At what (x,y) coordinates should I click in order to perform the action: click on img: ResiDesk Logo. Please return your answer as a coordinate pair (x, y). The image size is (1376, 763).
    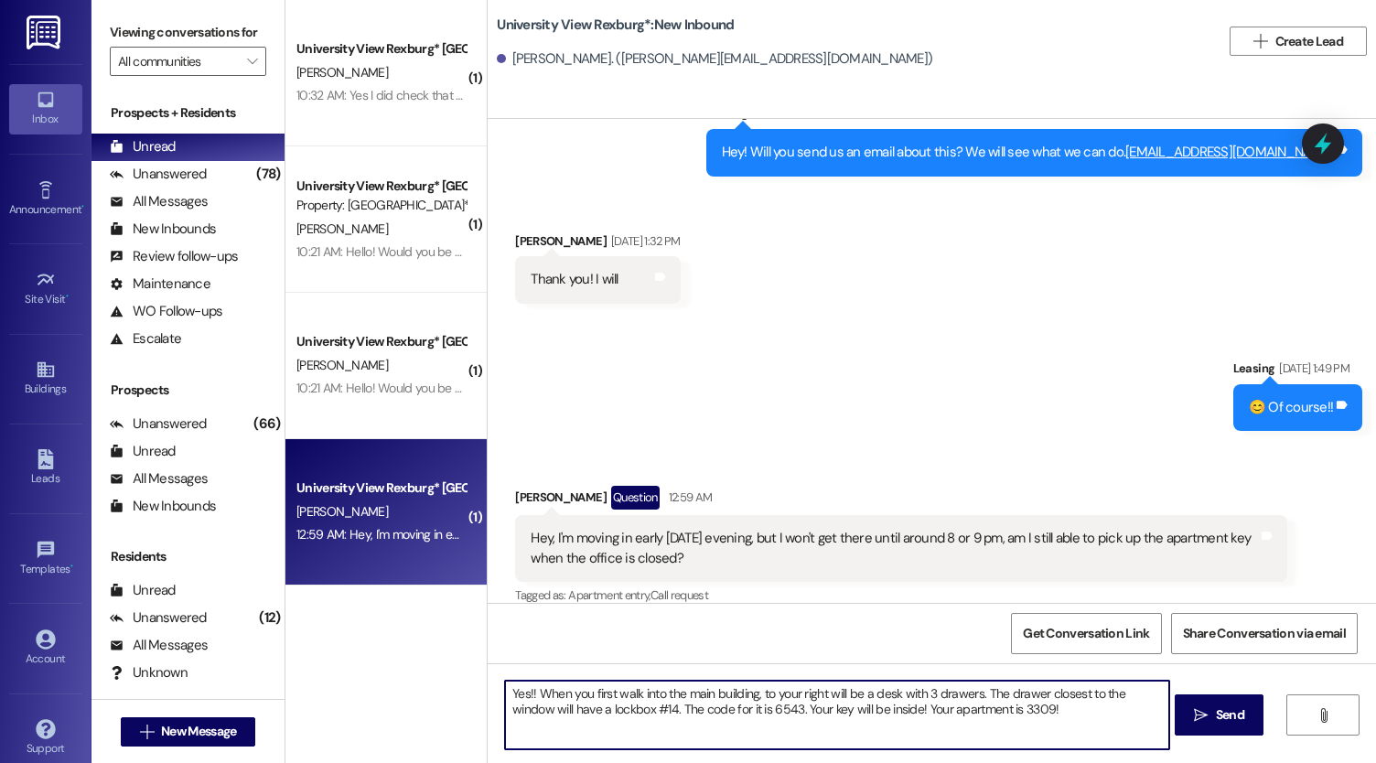
    Looking at the image, I should click on (45, 32).